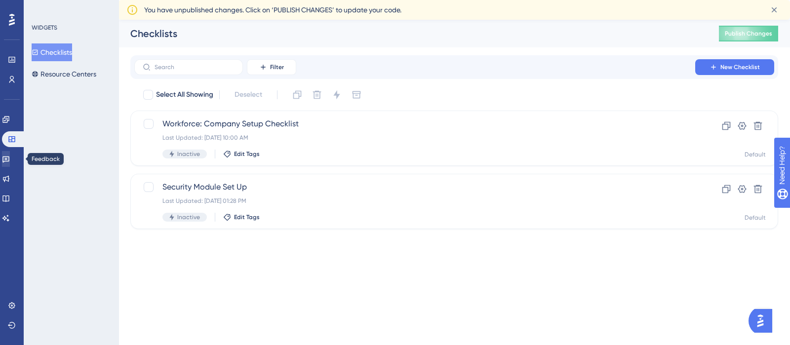  What do you see at coordinates (412, 34) in the screenshot?
I see `div: Checklists` at bounding box center [412, 34].